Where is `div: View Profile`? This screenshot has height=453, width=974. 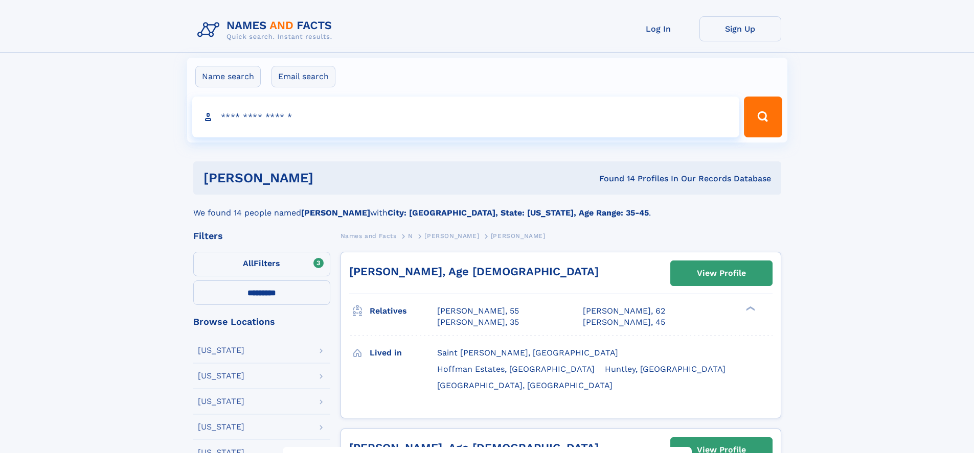
div: View Profile is located at coordinates (721, 273).